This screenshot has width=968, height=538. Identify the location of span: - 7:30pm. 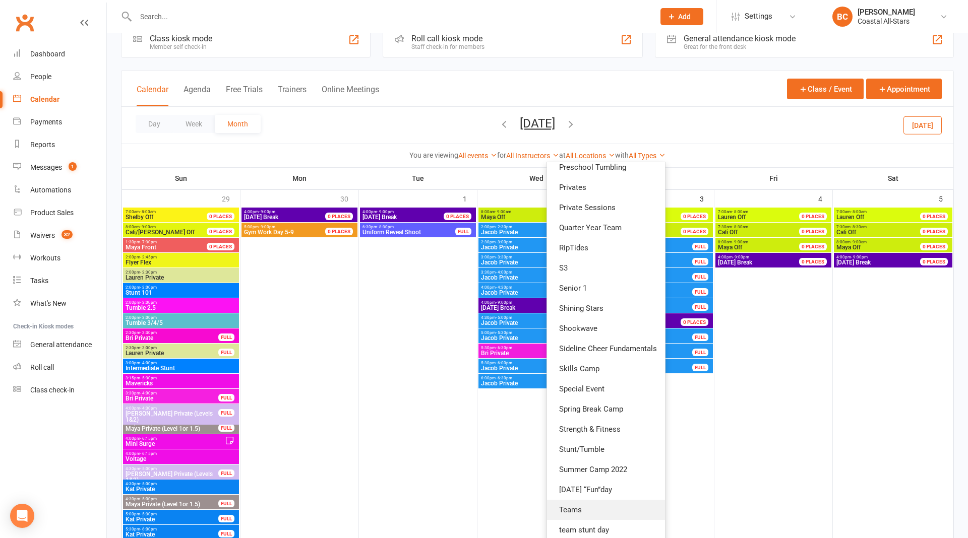
(148, 242).